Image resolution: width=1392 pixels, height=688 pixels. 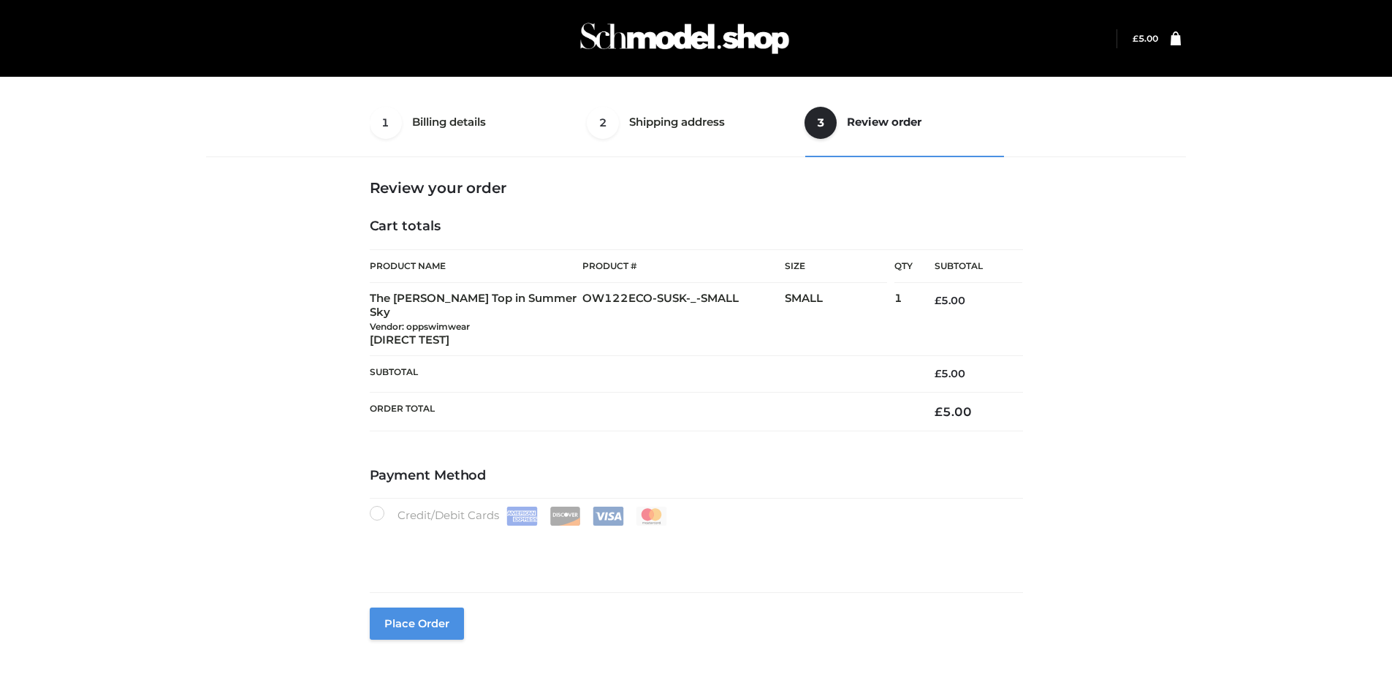 What do you see at coordinates (696, 227) in the screenshot?
I see `h4: Cart totals` at bounding box center [696, 227].